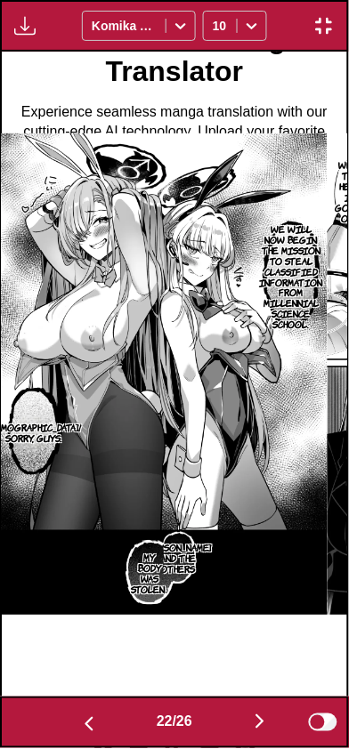  Describe the element at coordinates (89, 725) in the screenshot. I see `img: Previous page` at that location.